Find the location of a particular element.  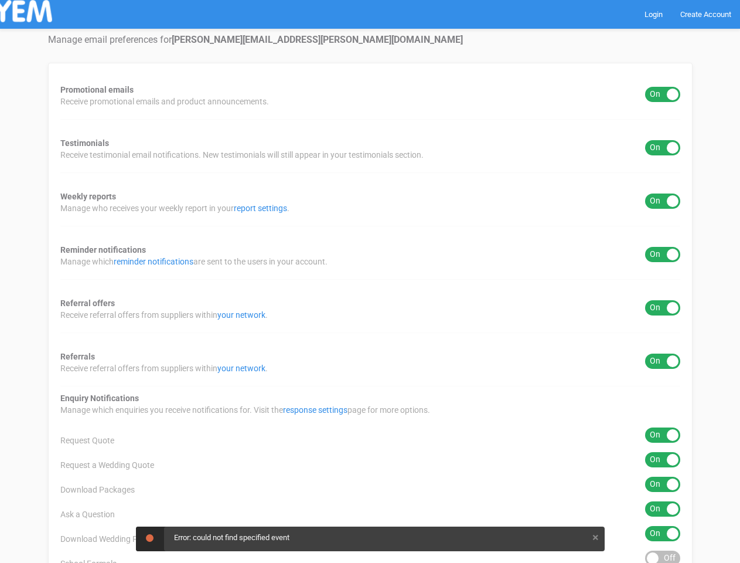

span: Request a Wedding Quote is located at coordinates (107, 465).